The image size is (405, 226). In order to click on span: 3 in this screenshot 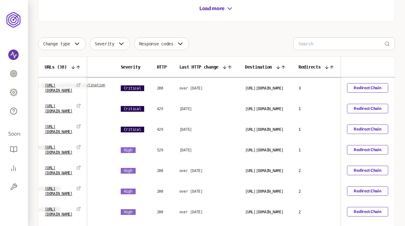, I will do `click(300, 88)`.